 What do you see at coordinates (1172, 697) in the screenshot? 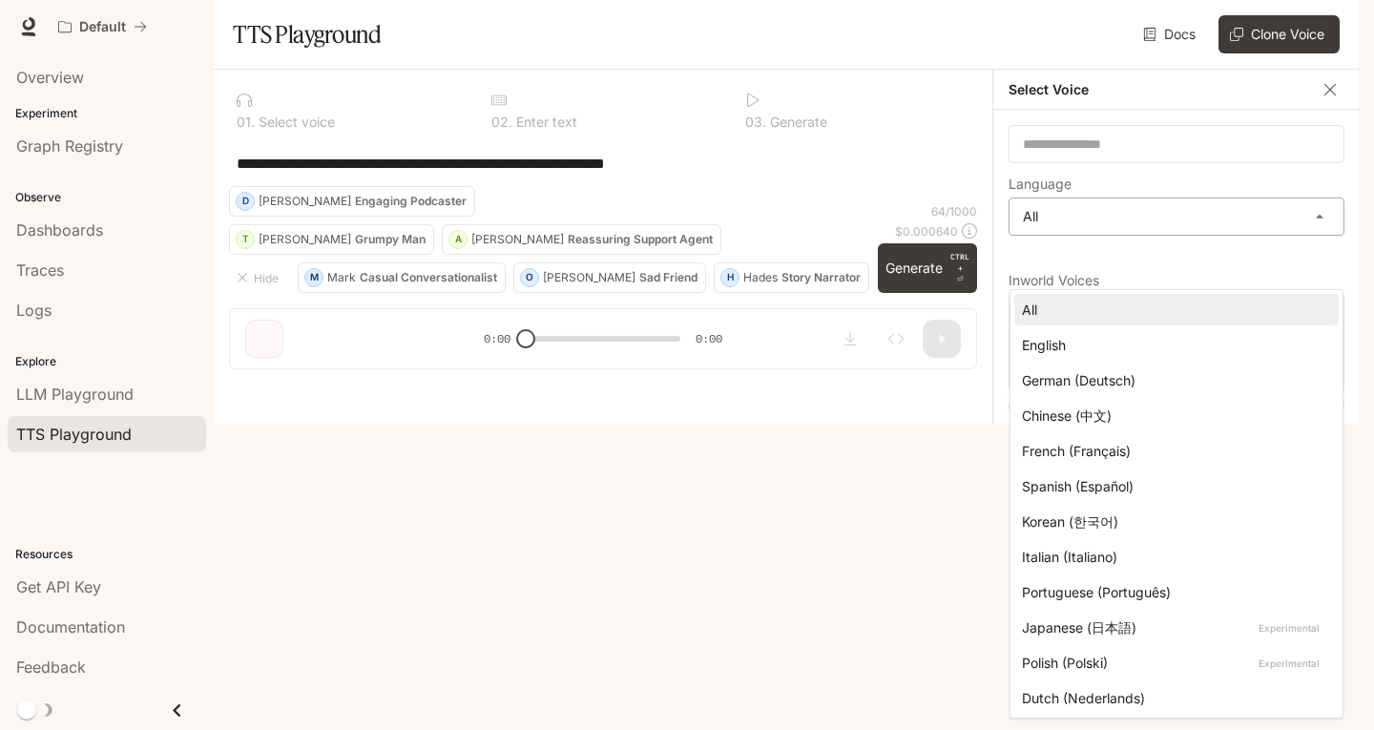
I see `div: Dutch (Nederlands)` at bounding box center [1172, 697].